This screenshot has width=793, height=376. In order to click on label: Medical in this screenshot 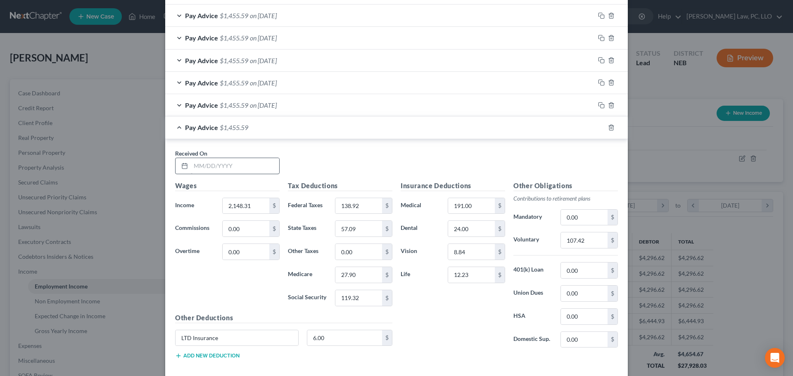, I will do `click(420, 206)`.